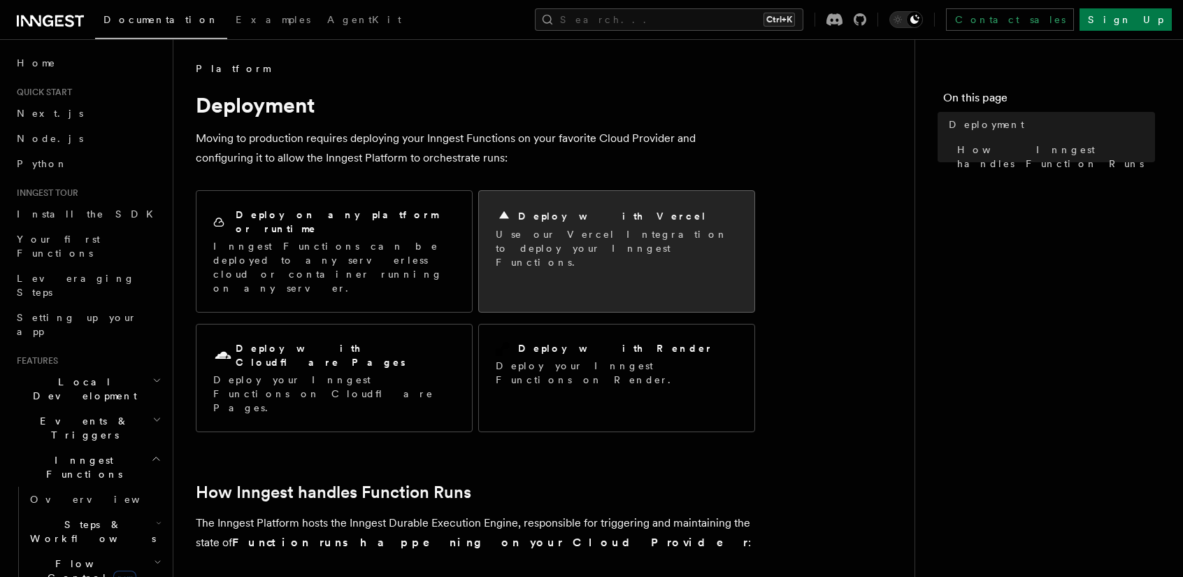  What do you see at coordinates (669, 20) in the screenshot?
I see `button: Search...Ctrl+K` at bounding box center [669, 20].